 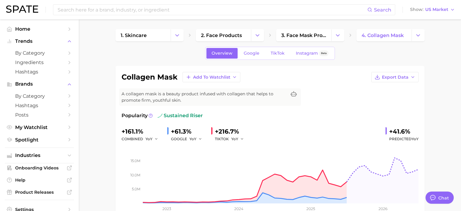 What do you see at coordinates (222, 53) in the screenshot?
I see `span: Overview` at bounding box center [222, 53].